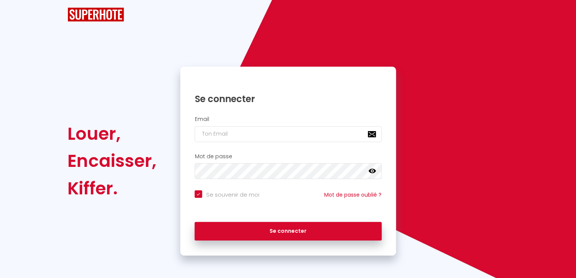 The image size is (576, 278). What do you see at coordinates (288, 119) in the screenshot?
I see `h2: Email` at bounding box center [288, 119].